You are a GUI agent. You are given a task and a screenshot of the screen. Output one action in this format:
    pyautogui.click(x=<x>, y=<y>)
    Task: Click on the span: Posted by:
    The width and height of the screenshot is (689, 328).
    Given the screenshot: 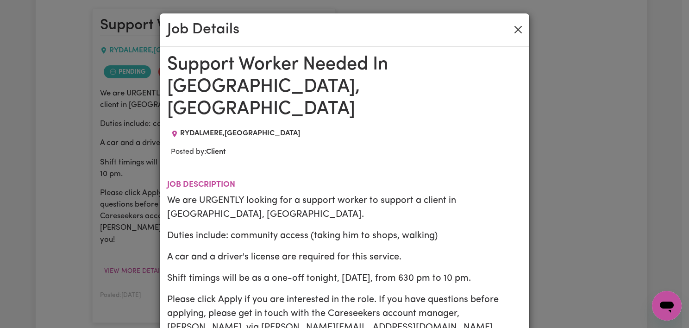 What is the action you would take?
    pyautogui.click(x=198, y=152)
    